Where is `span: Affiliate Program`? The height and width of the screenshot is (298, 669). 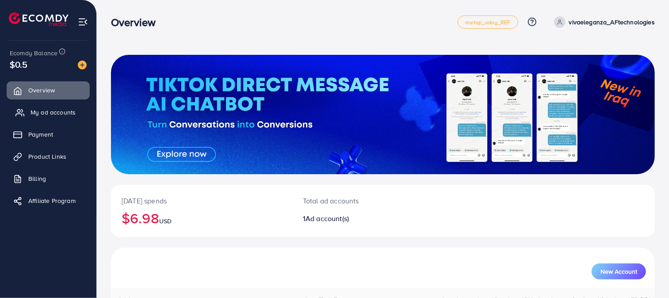
span: Affiliate Program is located at coordinates (52, 201).